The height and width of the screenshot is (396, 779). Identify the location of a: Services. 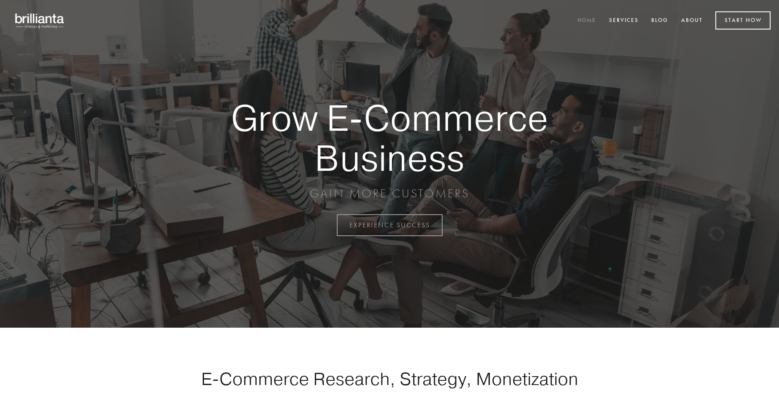
(624, 21).